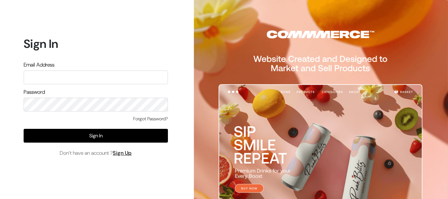 The width and height of the screenshot is (448, 199). Describe the element at coordinates (39, 65) in the screenshot. I see `label: Email Address` at that location.